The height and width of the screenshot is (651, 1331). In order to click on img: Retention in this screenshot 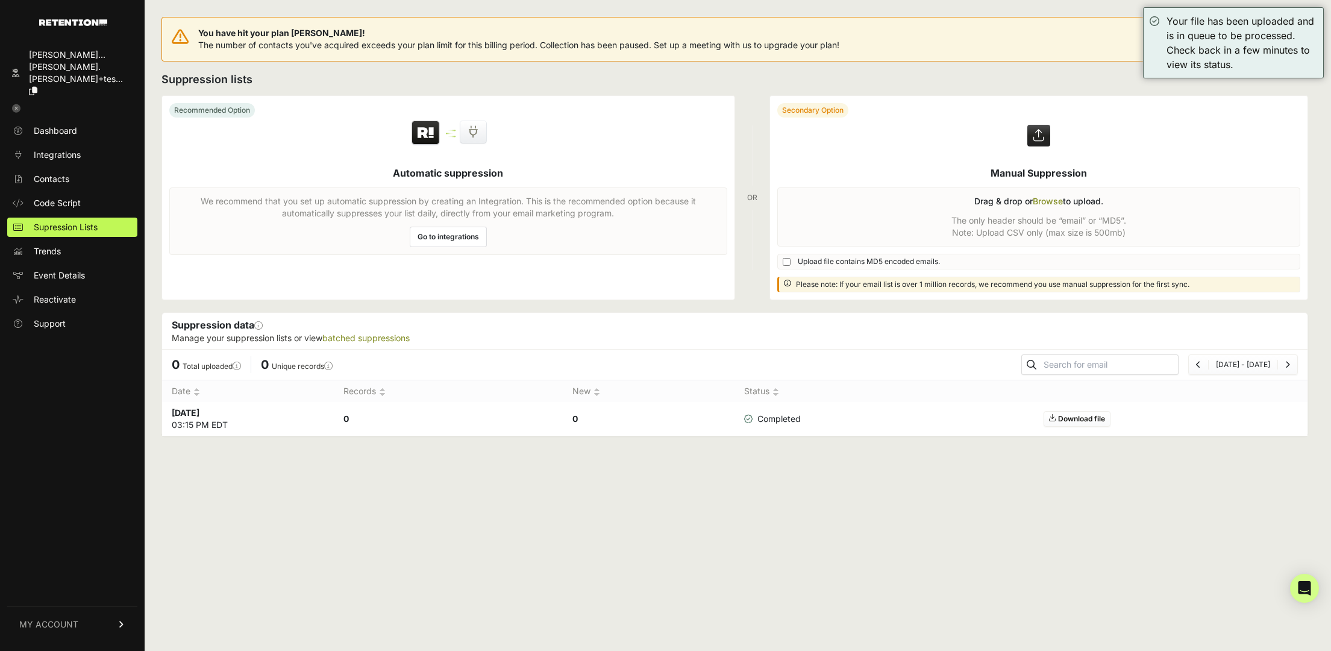, I will do `click(425, 133)`.